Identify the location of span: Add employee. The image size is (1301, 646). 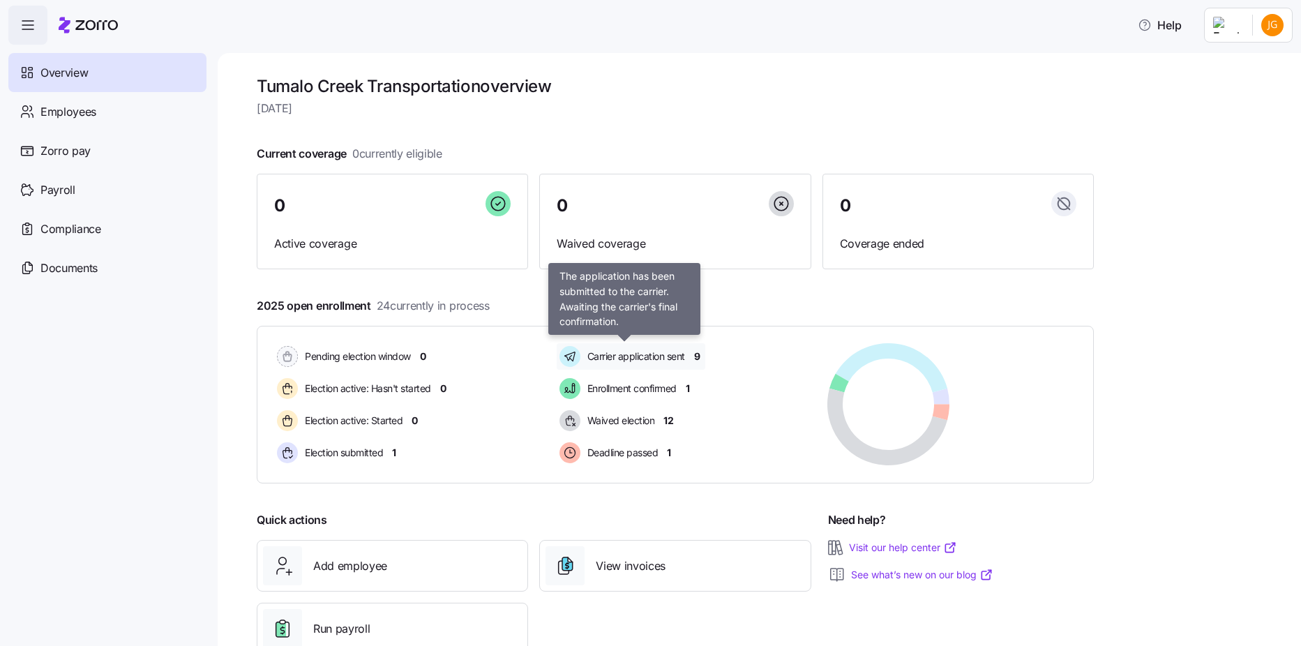
(350, 566).